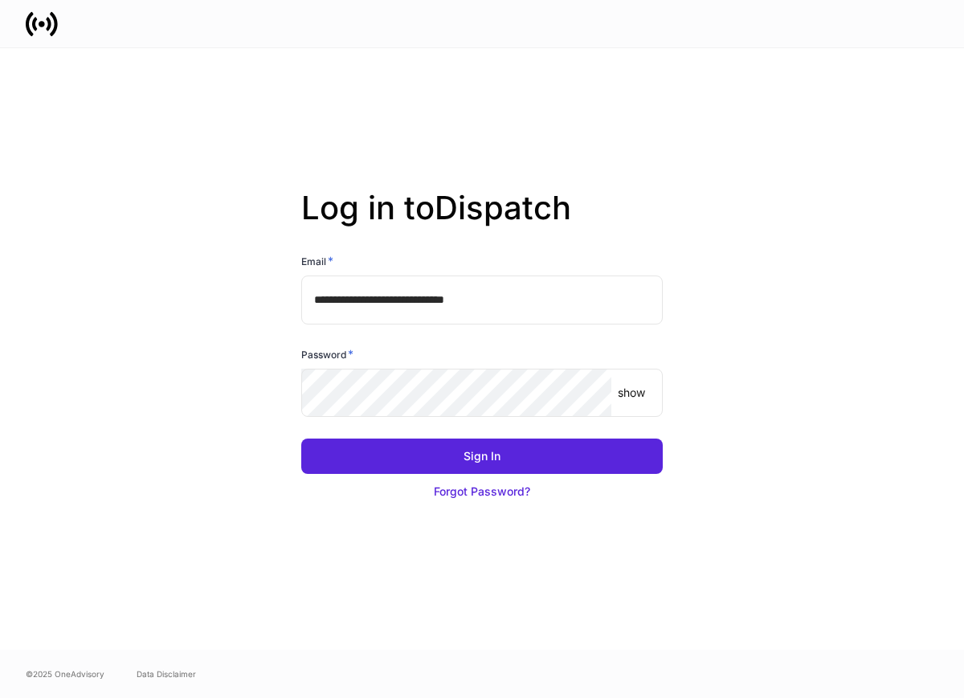 The height and width of the screenshot is (698, 964). What do you see at coordinates (632, 393) in the screenshot?
I see `p: show` at bounding box center [632, 393].